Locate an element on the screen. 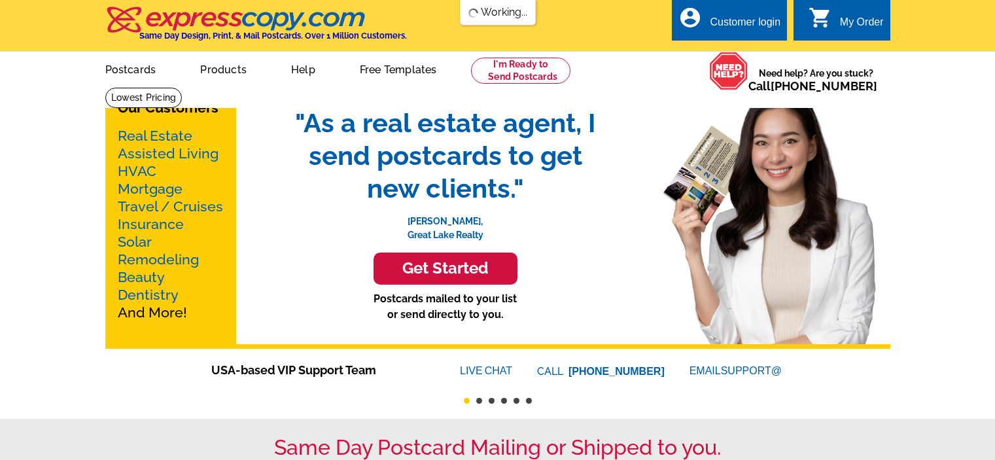 This screenshot has height=460, width=995. p: And More! is located at coordinates (171, 224).